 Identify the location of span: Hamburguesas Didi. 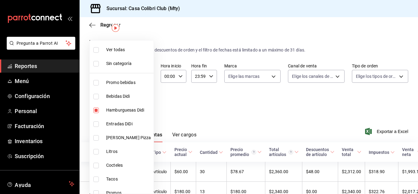
(129, 110).